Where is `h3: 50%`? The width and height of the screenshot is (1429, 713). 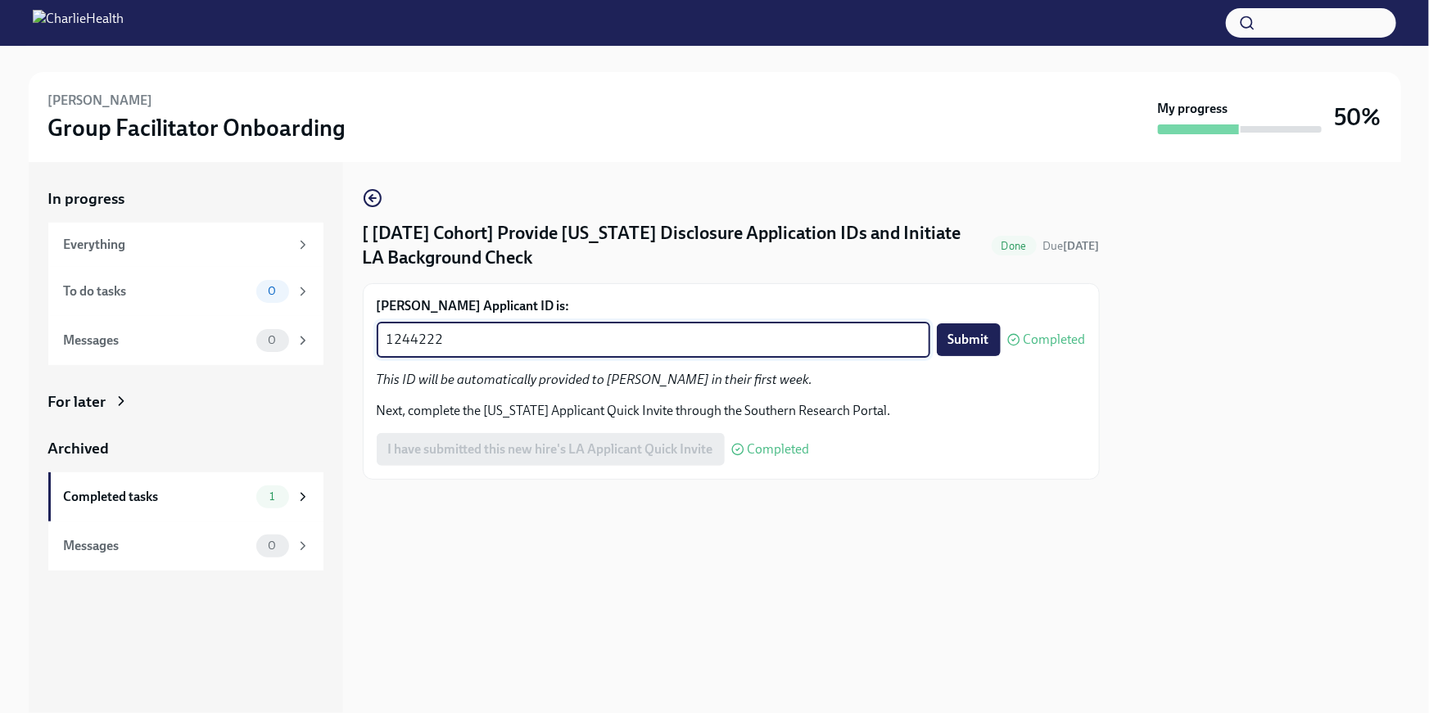 h3: 50% is located at coordinates (1358, 117).